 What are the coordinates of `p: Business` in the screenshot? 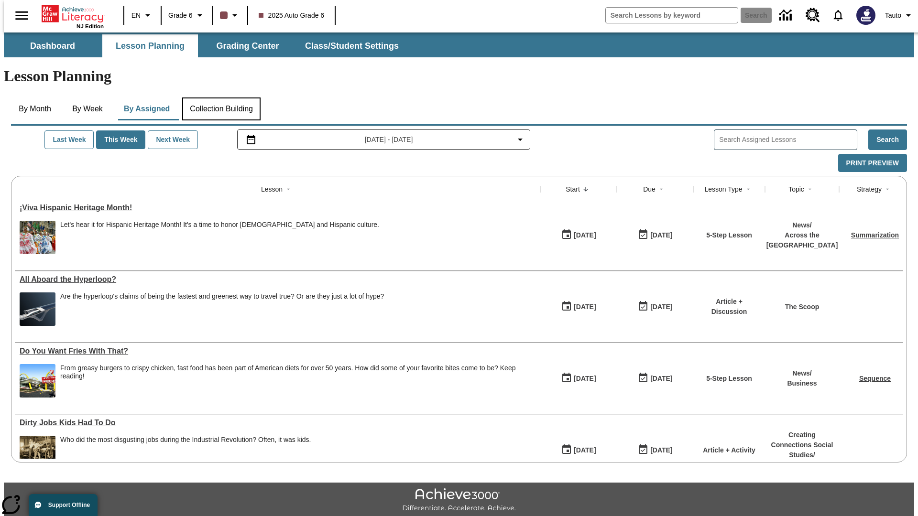 It's located at (802, 383).